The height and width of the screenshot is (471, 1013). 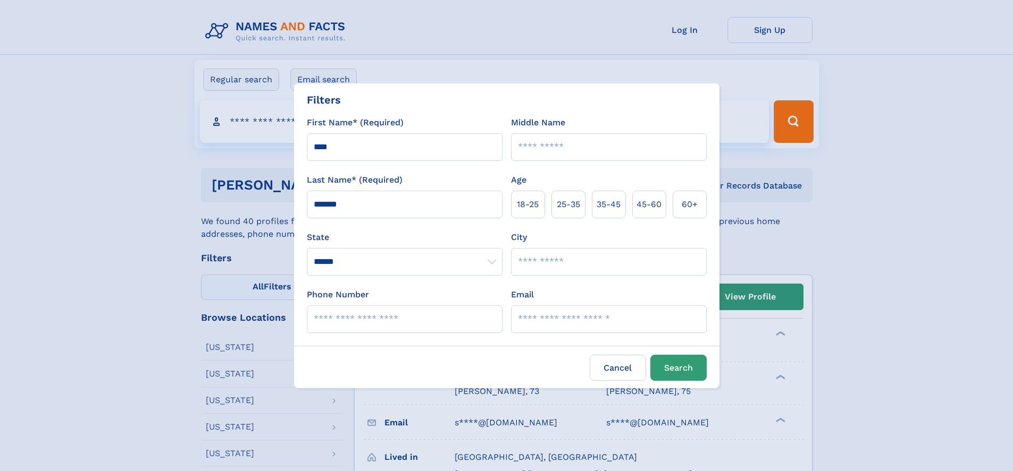 What do you see at coordinates (355, 180) in the screenshot?
I see `label: Last Name* (Required)` at bounding box center [355, 180].